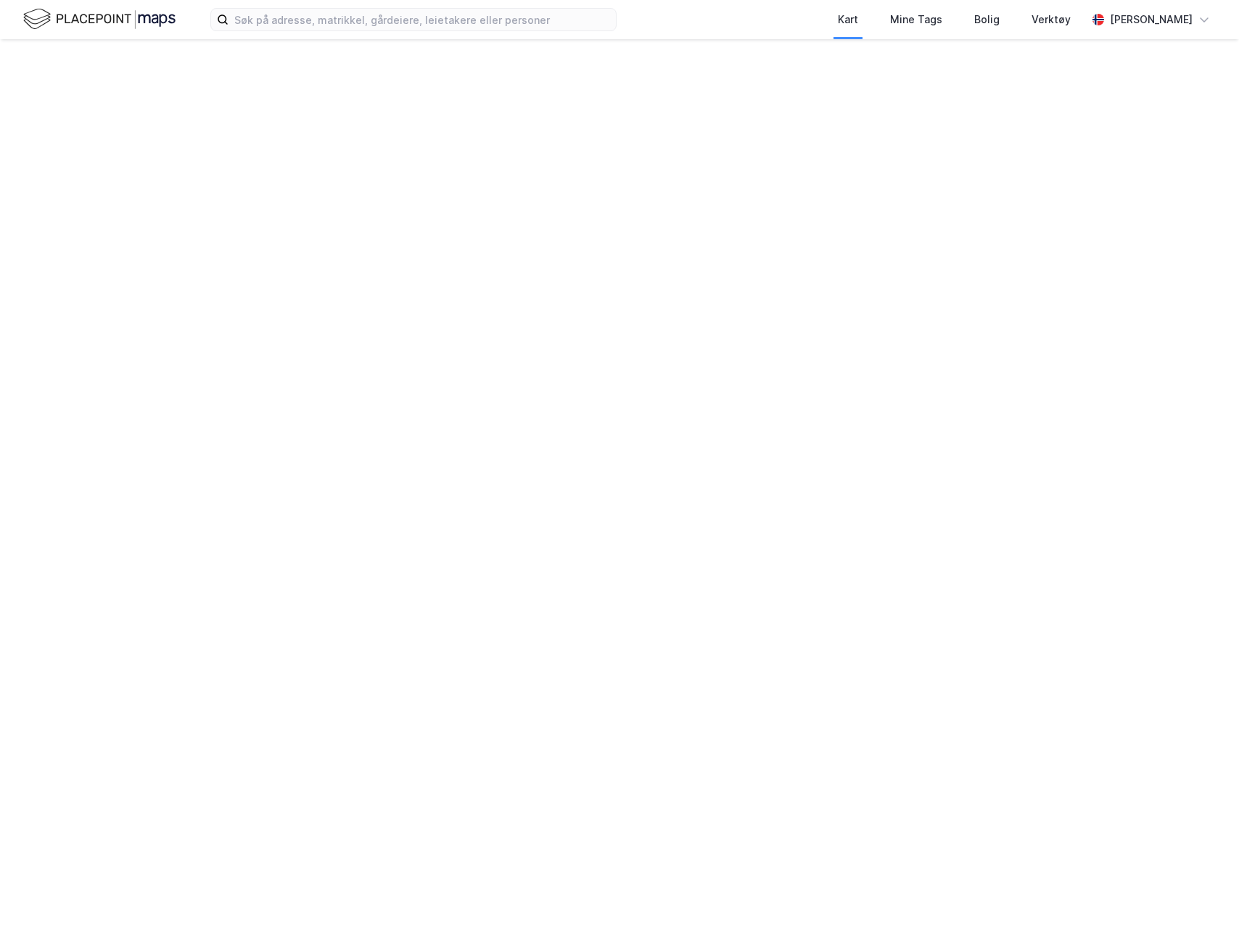 This screenshot has width=1239, height=952. What do you see at coordinates (422, 20) in the screenshot?
I see `input: Søk på adresse, matrikkel, gårdeiere, leietakere eller personer` at bounding box center [422, 20].